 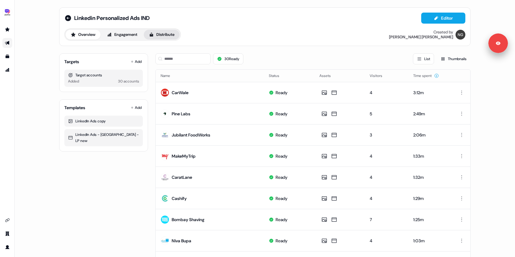 What do you see at coordinates (112, 18) in the screenshot?
I see `span: Linkedin Personalized Ads IND` at bounding box center [112, 18].